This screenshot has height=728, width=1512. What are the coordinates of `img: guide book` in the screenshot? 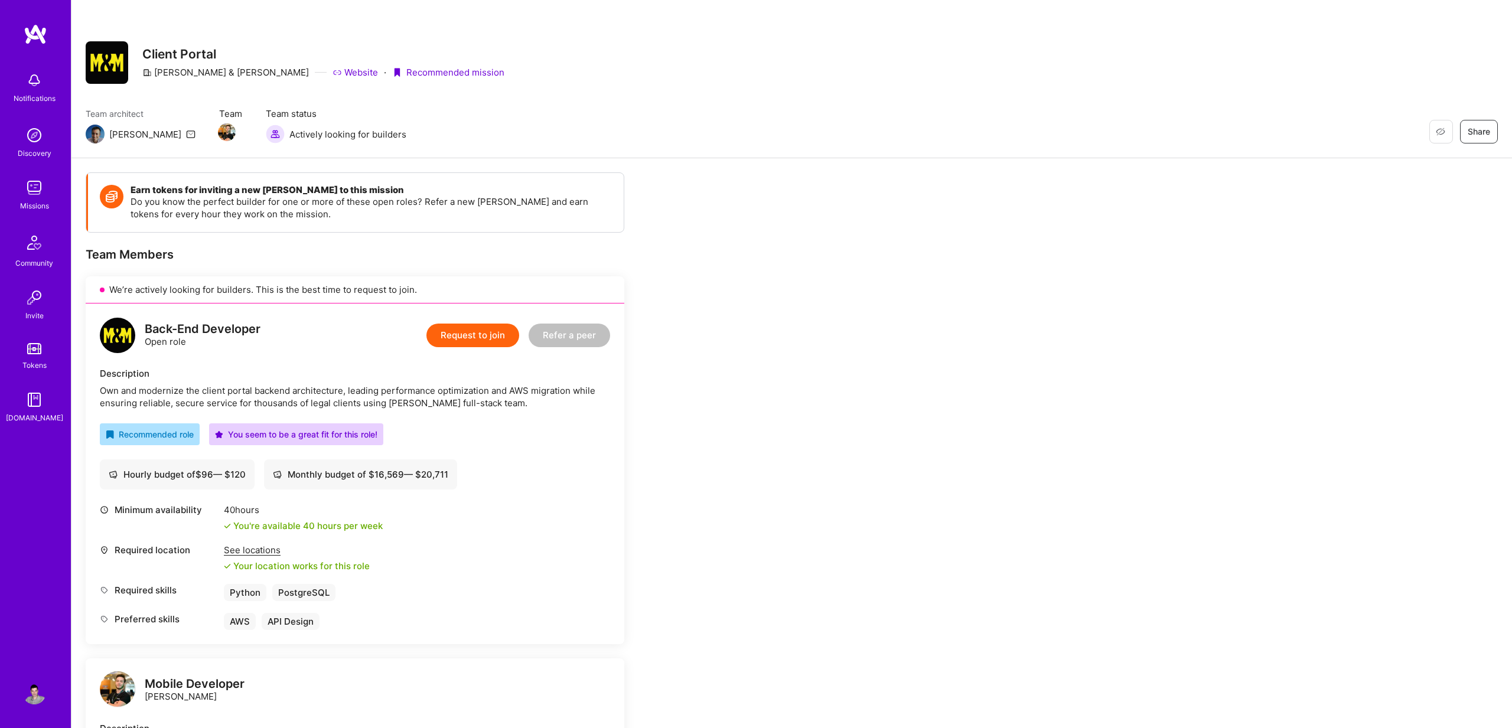 It's located at (34, 400).